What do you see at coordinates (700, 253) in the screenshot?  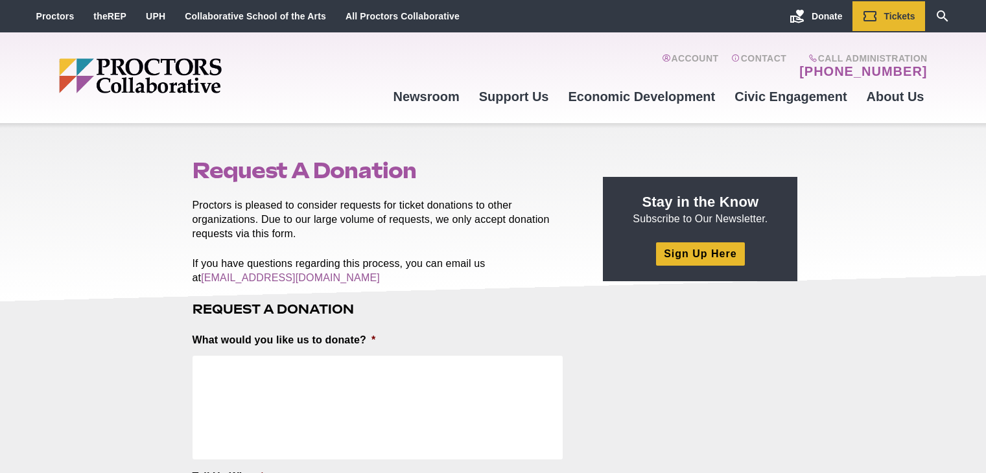 I see `a: Sign Up Here` at bounding box center [700, 253].